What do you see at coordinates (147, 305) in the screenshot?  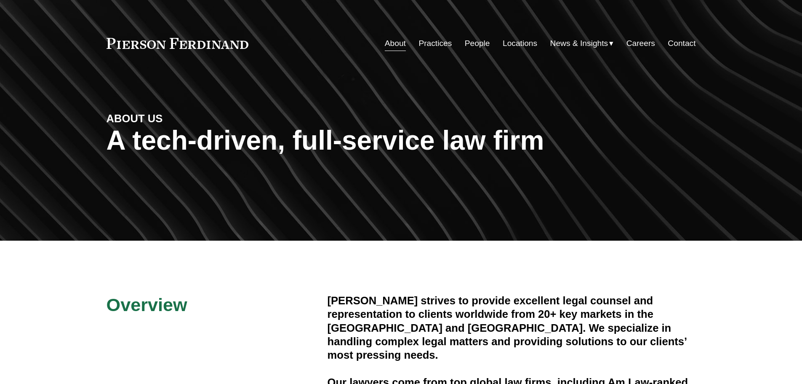 I see `span: Overview` at bounding box center [147, 305].